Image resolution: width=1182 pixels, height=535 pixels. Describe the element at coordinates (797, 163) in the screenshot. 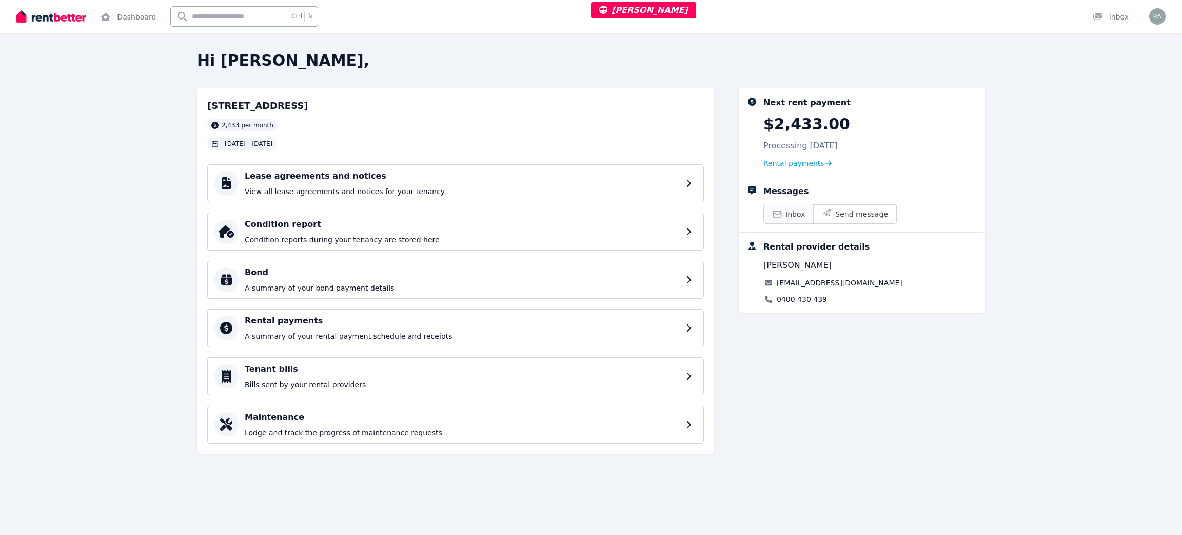

I see `a: Rental payments` at that location.